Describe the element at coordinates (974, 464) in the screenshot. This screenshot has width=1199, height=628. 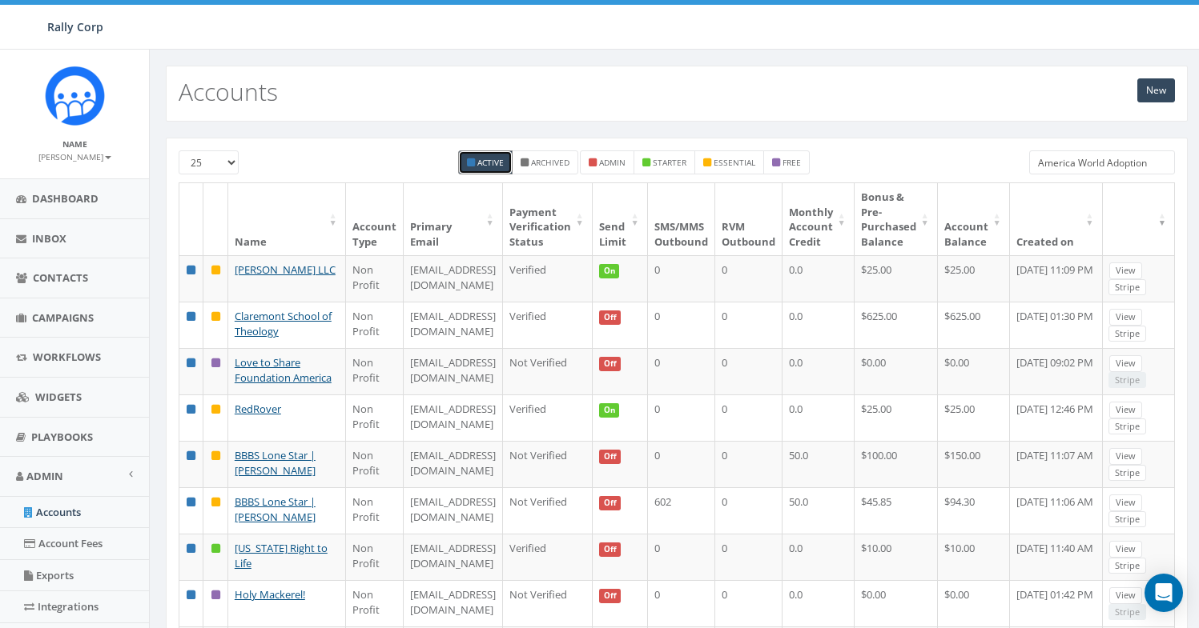
I see `td: $150.00` at that location.